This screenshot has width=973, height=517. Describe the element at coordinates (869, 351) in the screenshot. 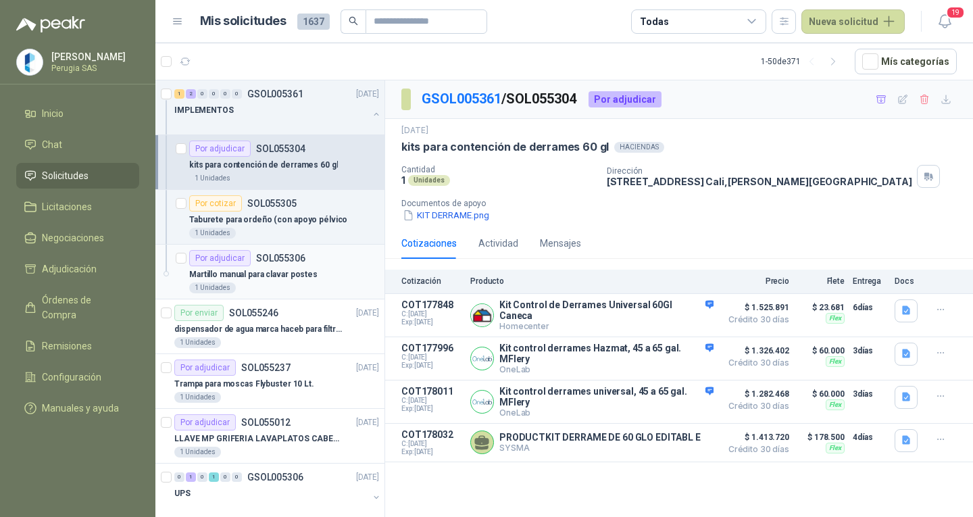

I see `p: 3 días` at that location.